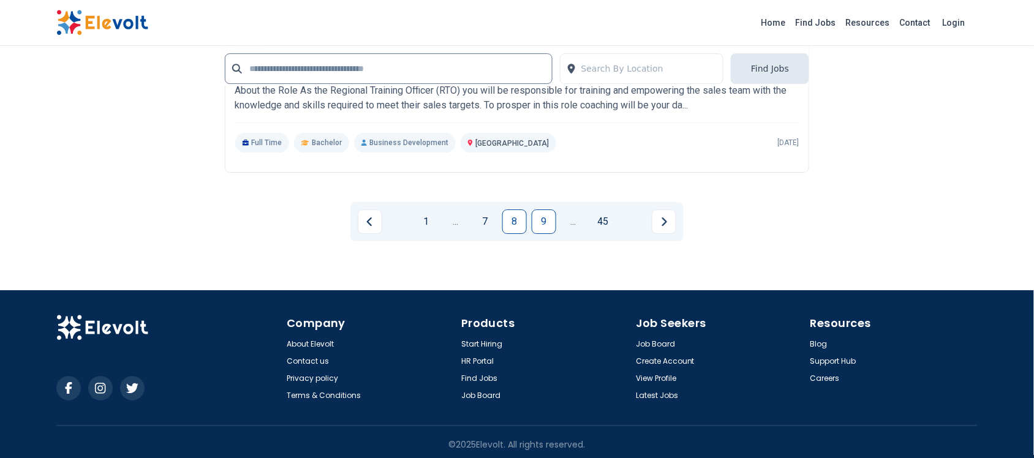 Image resolution: width=1034 pixels, height=458 pixels. What do you see at coordinates (370, 222) in the screenshot?
I see `a: Previous page` at bounding box center [370, 222].